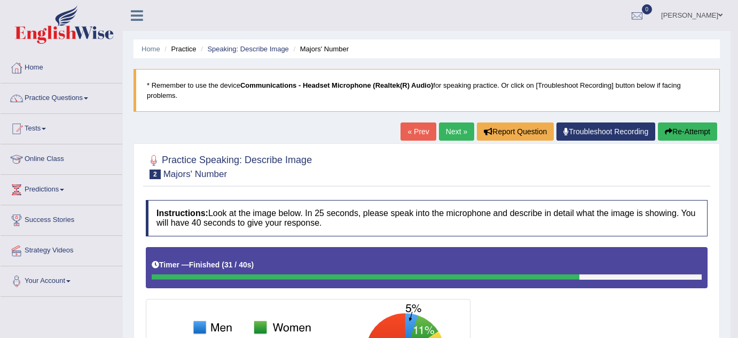 The image size is (738, 338). I want to click on button: Re-Attempt, so click(687, 131).